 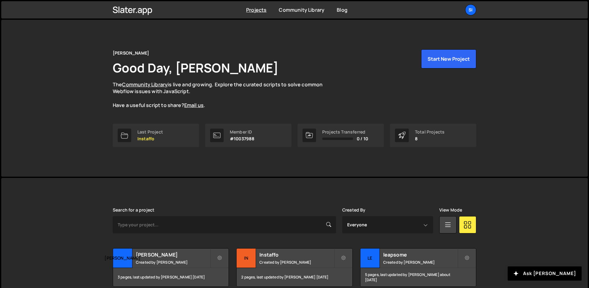 I want to click on label: Search for a project, so click(x=133, y=210).